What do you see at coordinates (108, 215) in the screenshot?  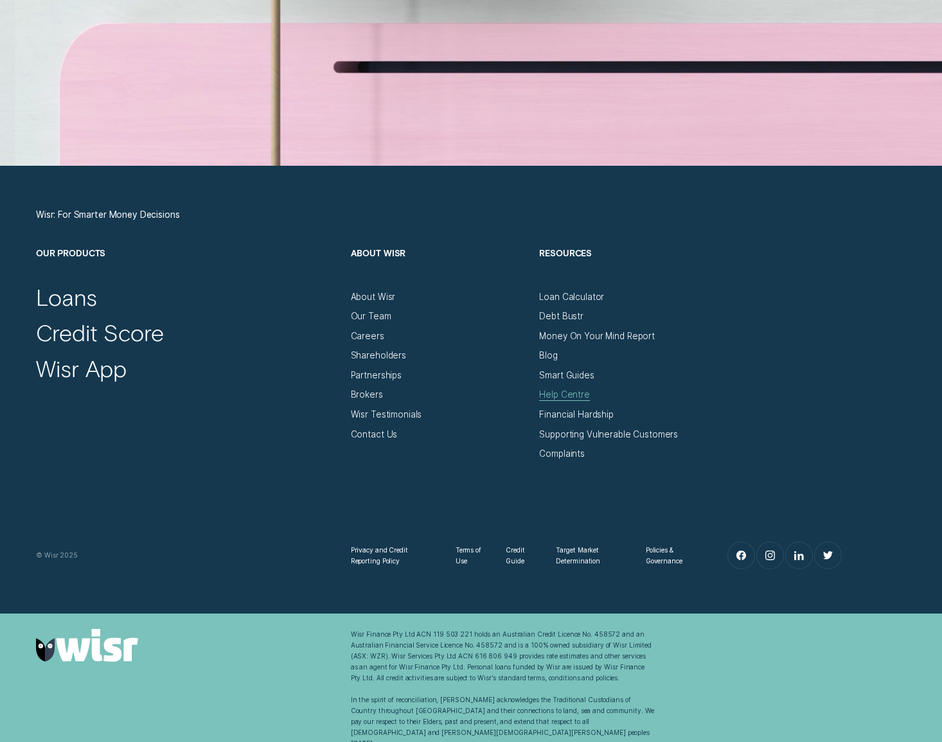 I see `div: Wisr: For Smarter Money Decisions` at bounding box center [108, 215].